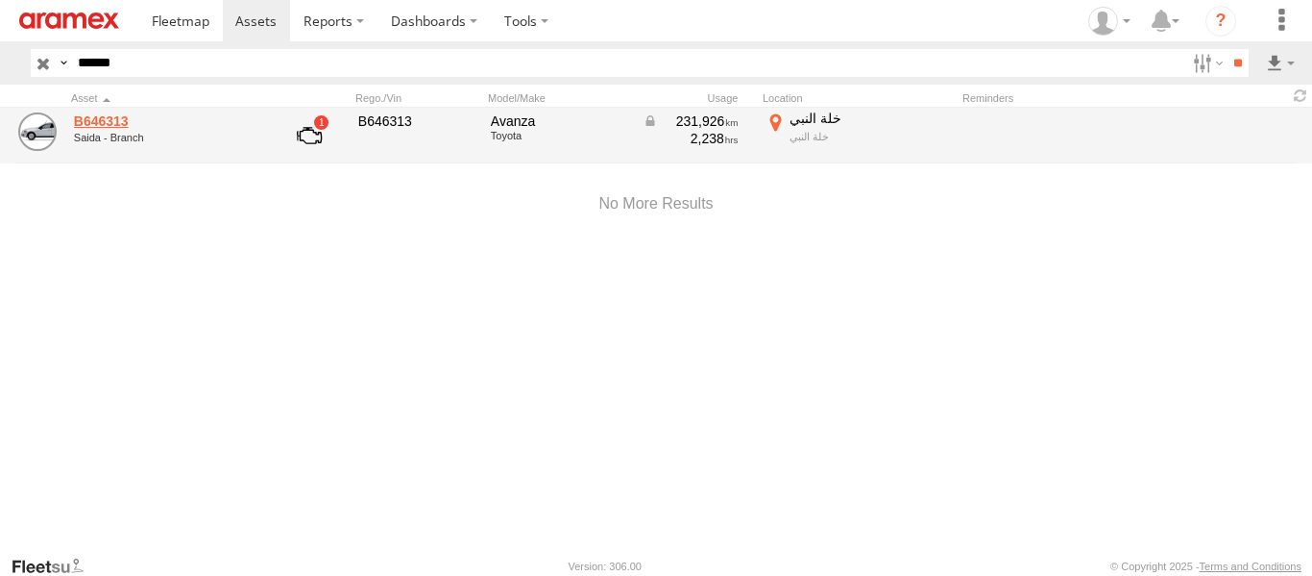  What do you see at coordinates (859, 98) in the screenshot?
I see `div: Location` at bounding box center [859, 98].